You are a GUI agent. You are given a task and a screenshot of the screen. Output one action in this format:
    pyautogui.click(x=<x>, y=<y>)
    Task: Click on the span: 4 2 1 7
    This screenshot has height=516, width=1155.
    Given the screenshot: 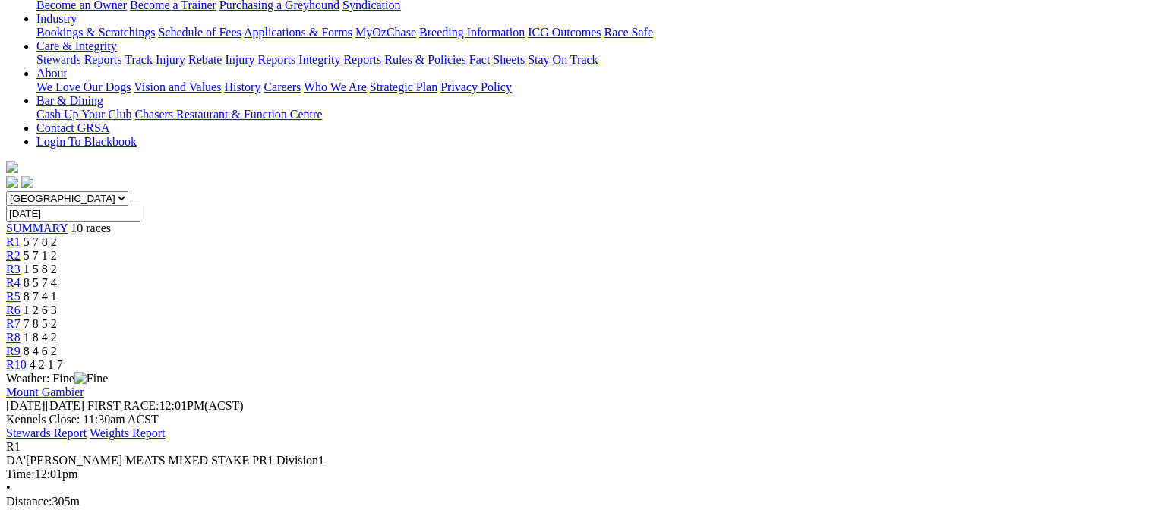 What is the action you would take?
    pyautogui.click(x=46, y=365)
    